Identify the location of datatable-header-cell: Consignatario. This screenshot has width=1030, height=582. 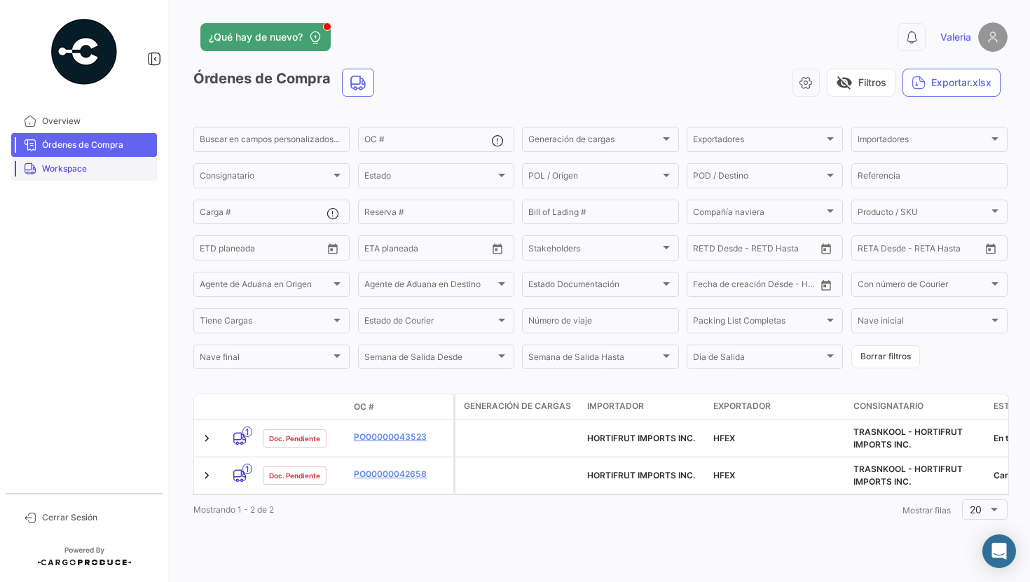
(918, 407).